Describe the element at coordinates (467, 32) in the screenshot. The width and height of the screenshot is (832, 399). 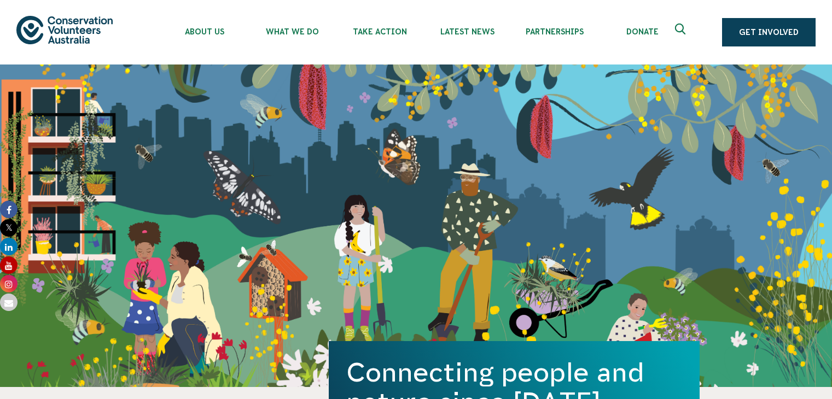
I see `span: Latest News` at that location.